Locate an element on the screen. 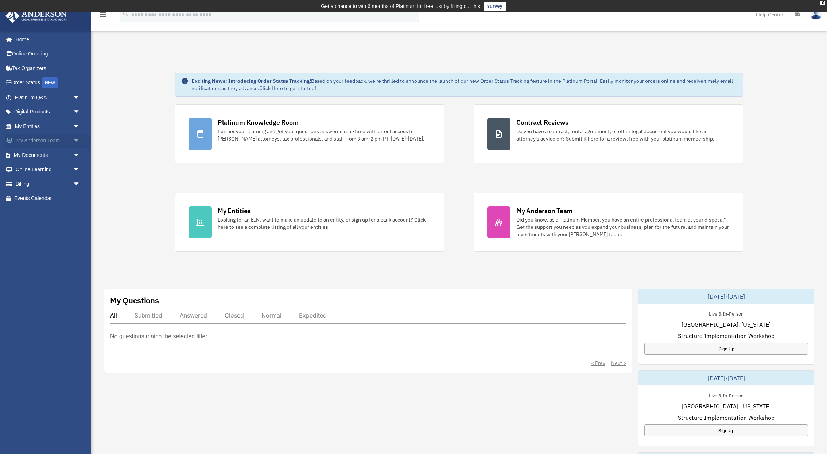 The height and width of the screenshot is (454, 827). div: Closed is located at coordinates (234, 315).